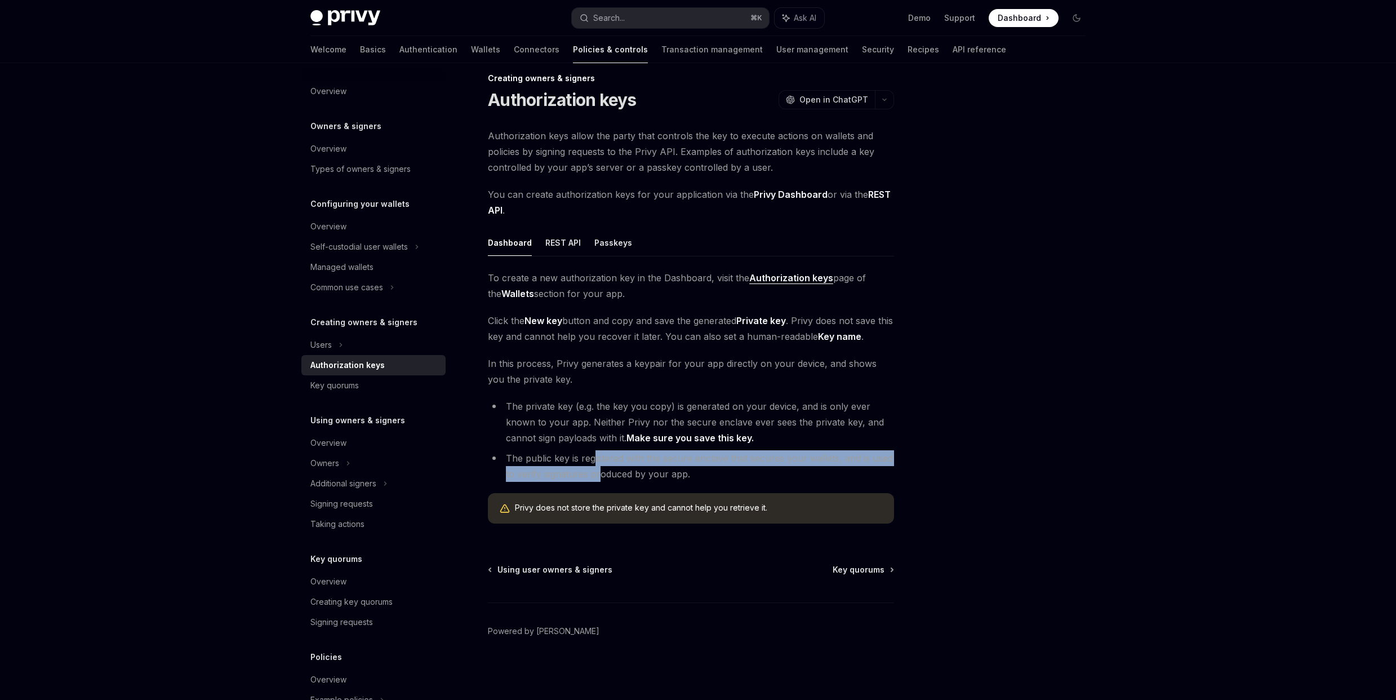 This screenshot has height=700, width=1396. Describe the element at coordinates (826, 100) in the screenshot. I see `button: Open in ChatGPT` at that location.